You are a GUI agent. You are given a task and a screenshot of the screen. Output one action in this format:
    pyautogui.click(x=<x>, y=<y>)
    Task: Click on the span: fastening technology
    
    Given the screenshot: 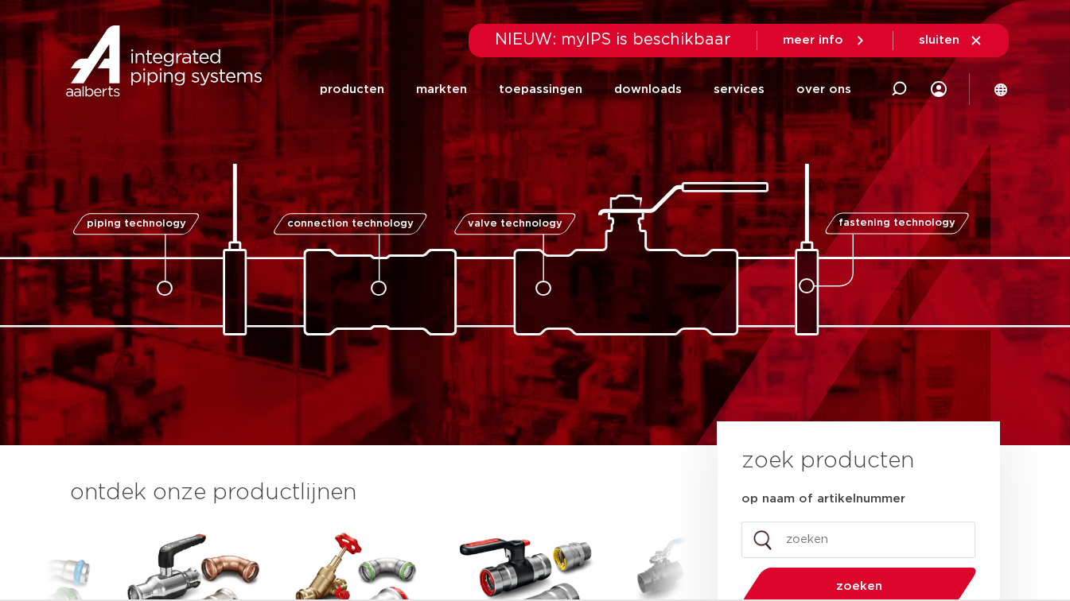 What is the action you would take?
    pyautogui.click(x=896, y=224)
    